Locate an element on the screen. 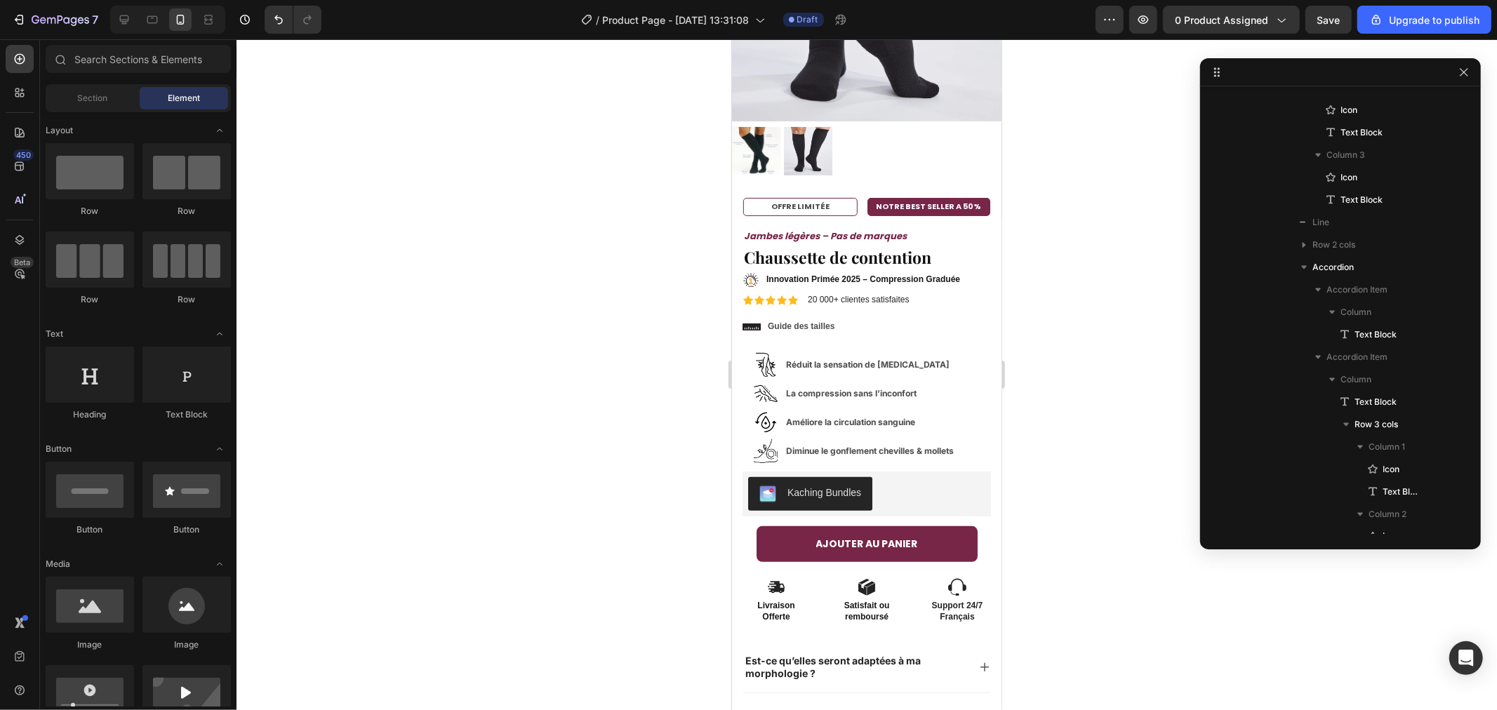 This screenshot has width=1497, height=710. strong: Diminue le gonflement chevilles & mollets is located at coordinates (138, 411).